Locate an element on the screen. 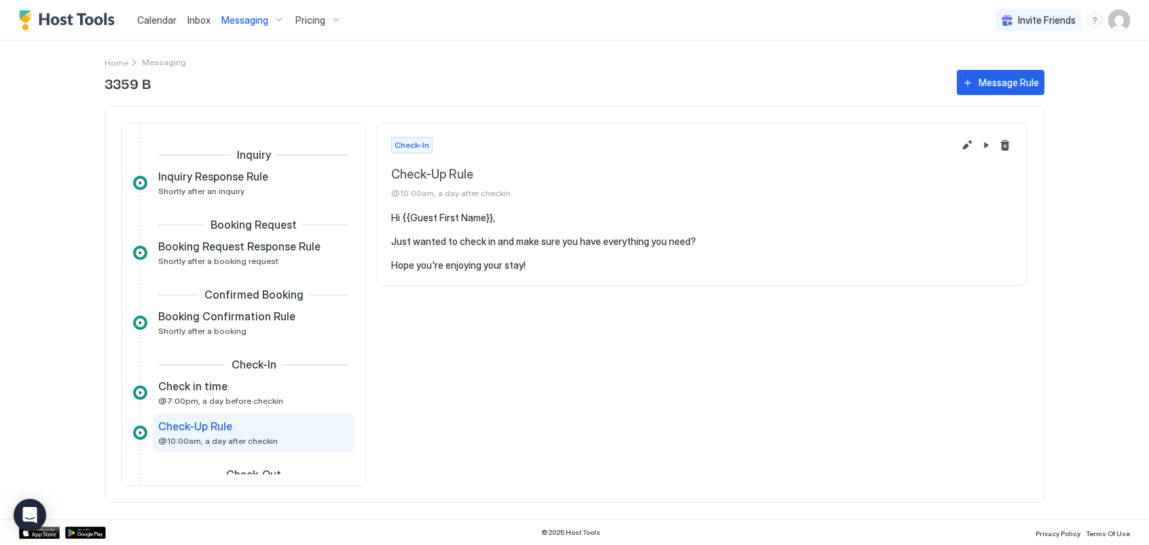 This screenshot has width=1149, height=545. button: Delete message rule is located at coordinates (1005, 145).